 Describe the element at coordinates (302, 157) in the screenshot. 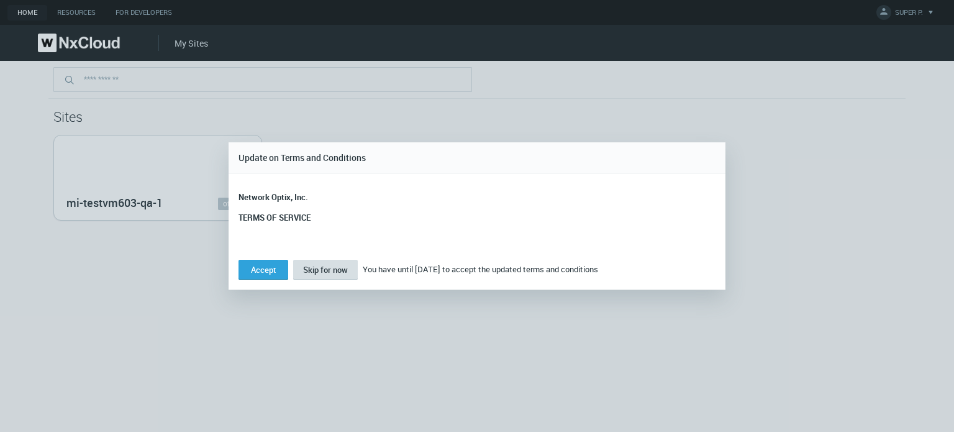

I see `span: Update on Terms and Conditions` at that location.